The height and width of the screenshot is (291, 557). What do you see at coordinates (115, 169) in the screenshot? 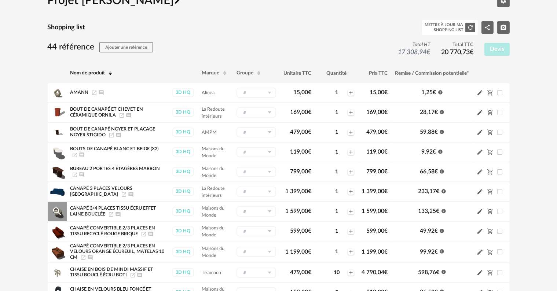
I see `span: Bureau 2 portes 4 étagères marron` at bounding box center [115, 169].